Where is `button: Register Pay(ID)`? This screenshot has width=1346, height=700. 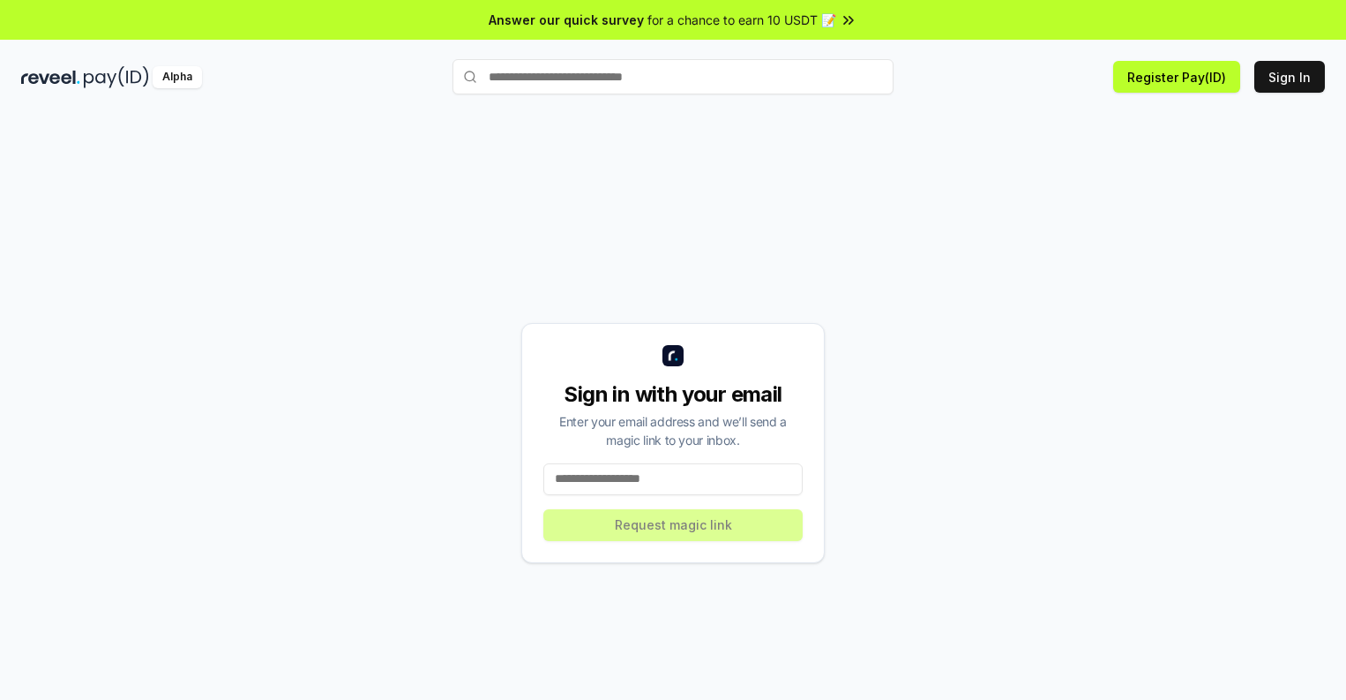
button: Register Pay(ID) is located at coordinates (1177, 77).